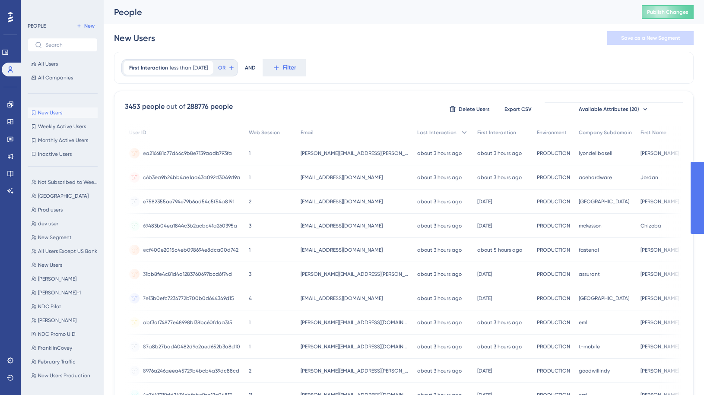 The image size is (704, 395). Describe the element at coordinates (57, 362) in the screenshot. I see `span: February Traffic` at that location.